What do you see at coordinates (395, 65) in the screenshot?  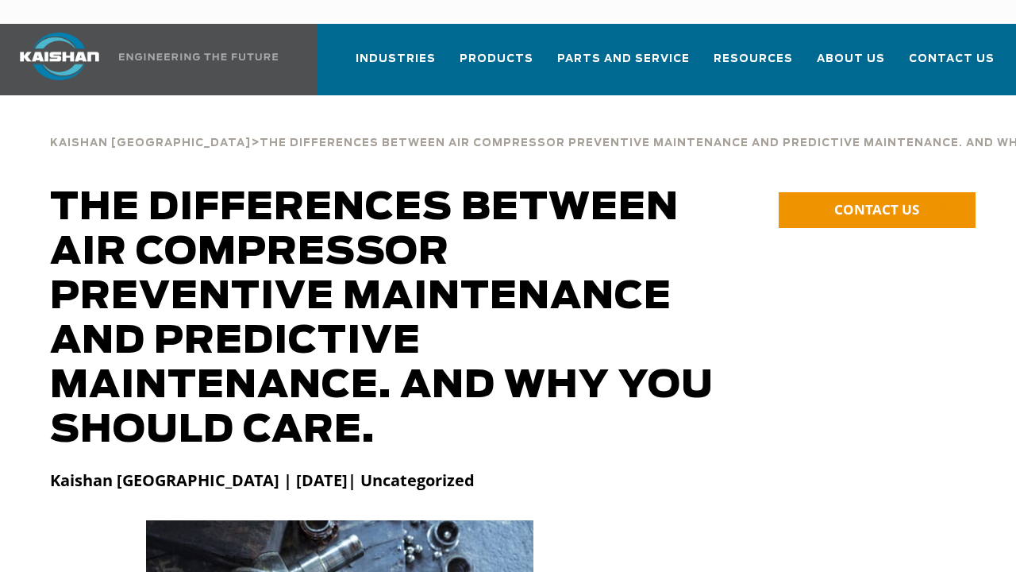 I see `a: Industries` at bounding box center [395, 65].